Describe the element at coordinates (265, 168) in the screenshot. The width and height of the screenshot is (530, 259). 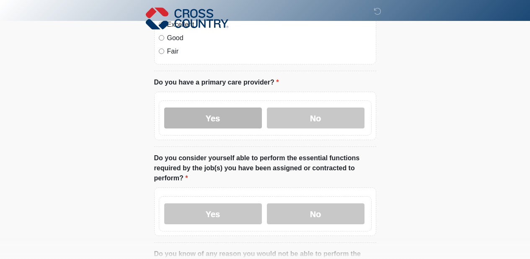
I see `label: Do you consider yourself able to perform the essential functions required by the job(s) you have ...` at that location.